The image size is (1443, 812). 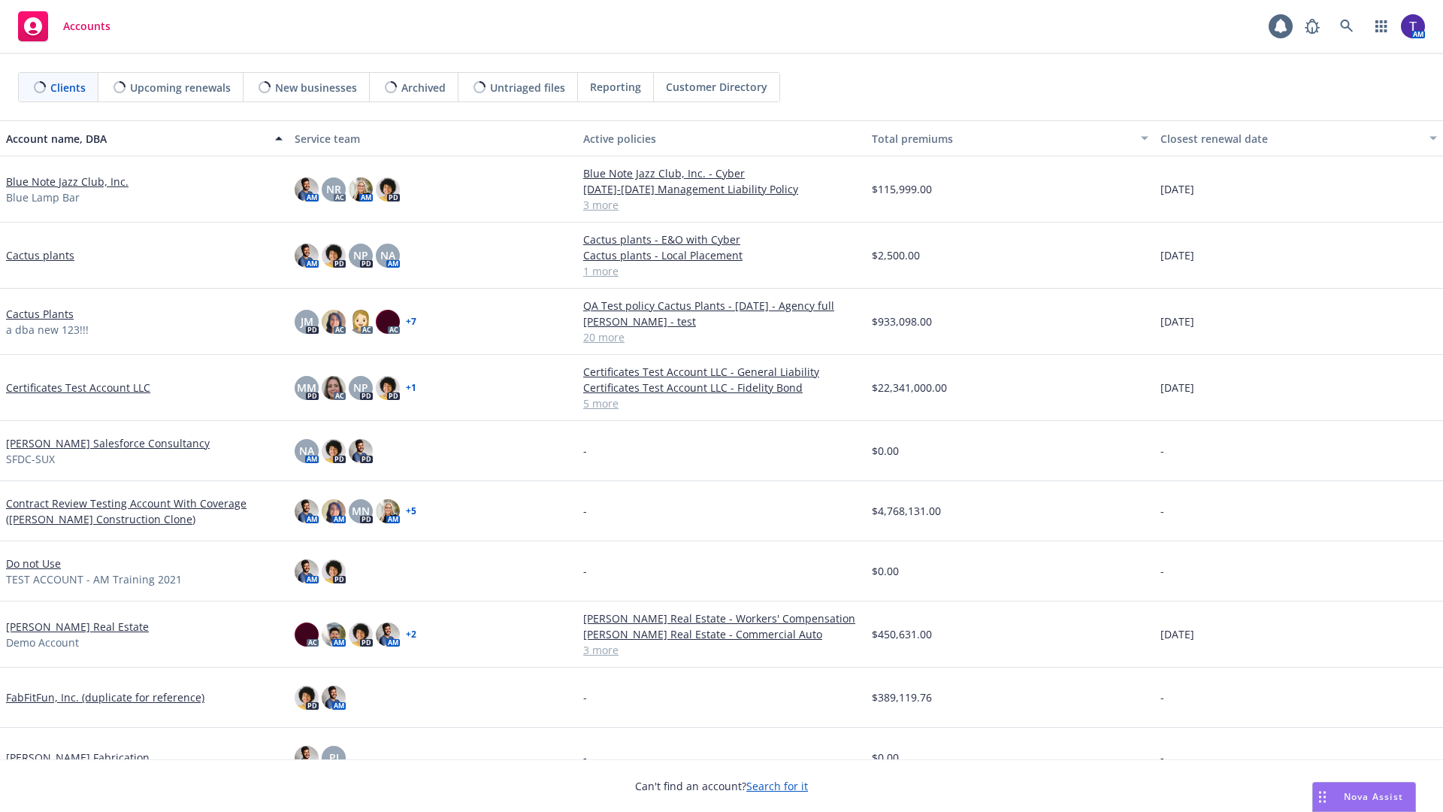 What do you see at coordinates (1010, 138) in the screenshot?
I see `button: Total premiums` at bounding box center [1010, 138].